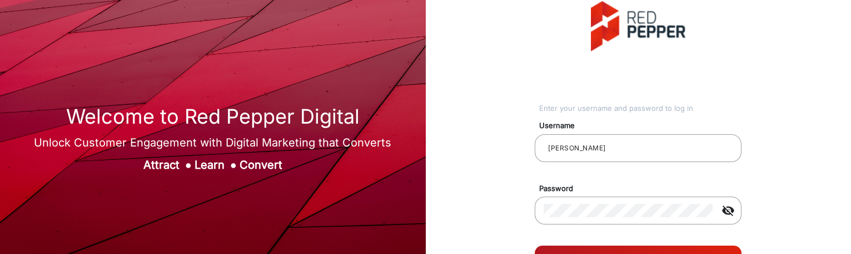 The width and height of the screenshot is (851, 254). Describe the element at coordinates (641, 108) in the screenshot. I see `div: Enter your username and password to log in` at that location.